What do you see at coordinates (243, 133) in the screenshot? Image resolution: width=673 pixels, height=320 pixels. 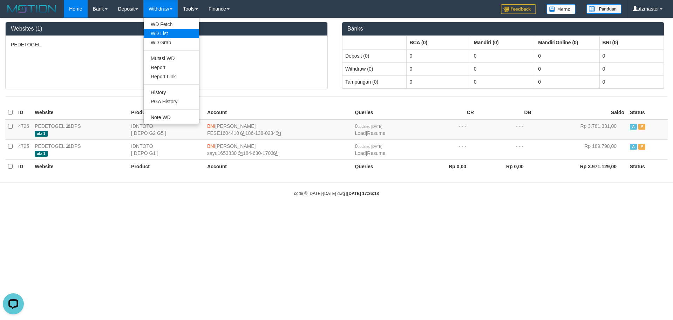 I see `a: Copy FESE1604410 to clipboard` at bounding box center [243, 133].